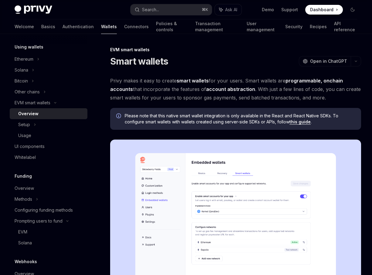  Describe the element at coordinates (136, 27) in the screenshot. I see `a: Connectors` at that location.